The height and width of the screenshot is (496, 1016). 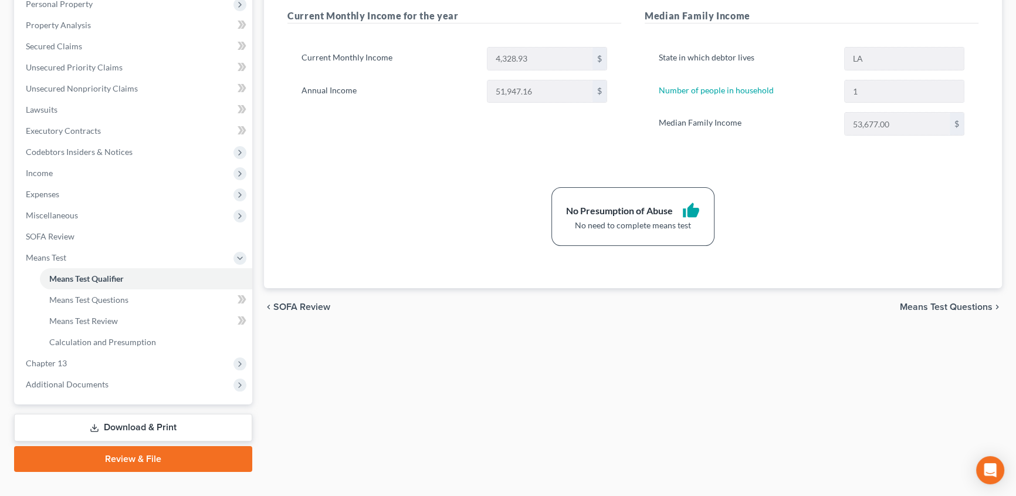 I want to click on a: Property Analysis, so click(x=134, y=25).